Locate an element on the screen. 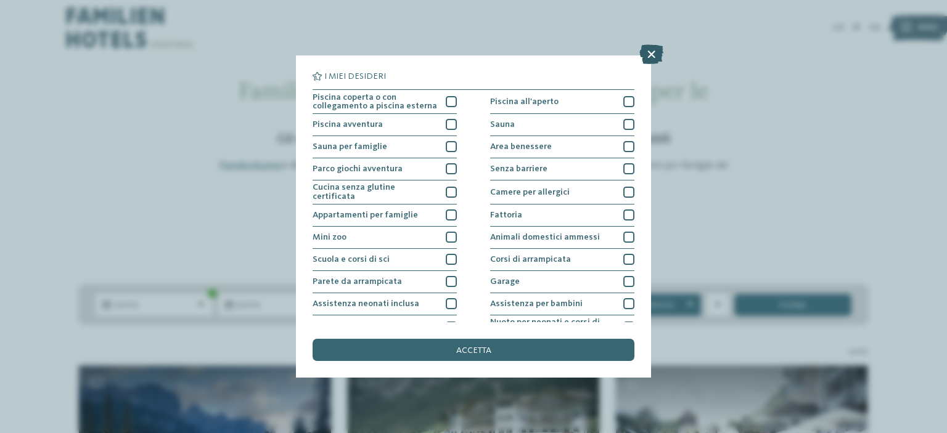 The width and height of the screenshot is (947, 433). span: Cucina senza glutine certificata is located at coordinates (375, 192).